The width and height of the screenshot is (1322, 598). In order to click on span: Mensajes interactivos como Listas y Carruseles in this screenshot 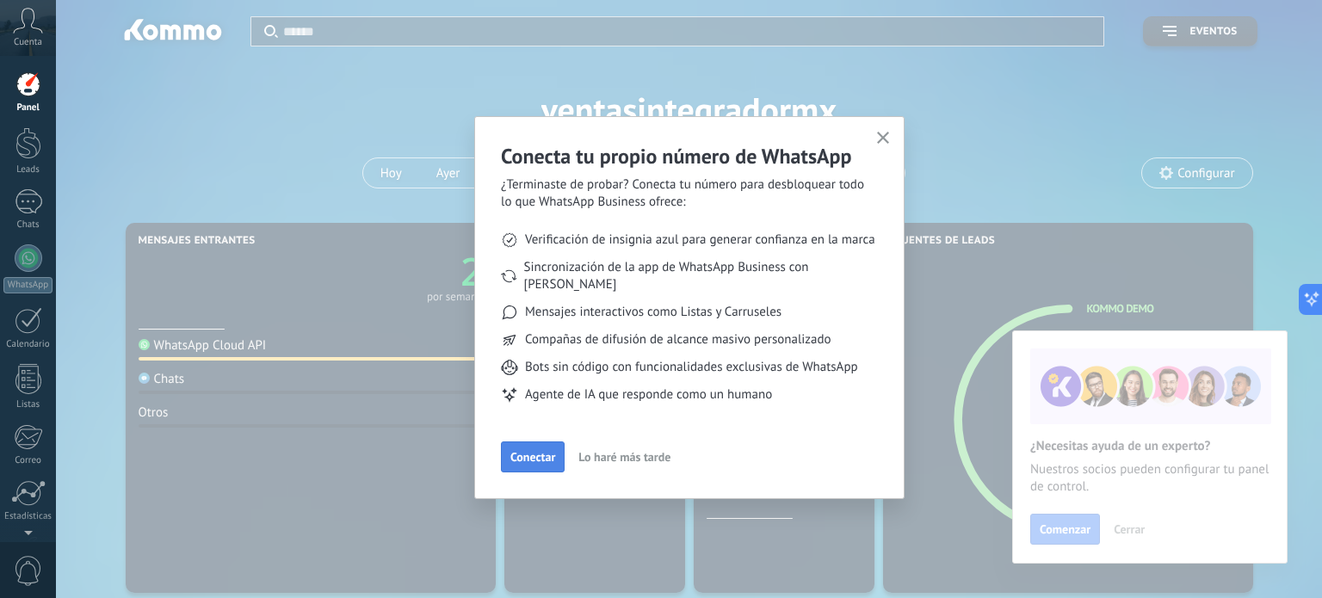, I will do `click(653, 313)`.